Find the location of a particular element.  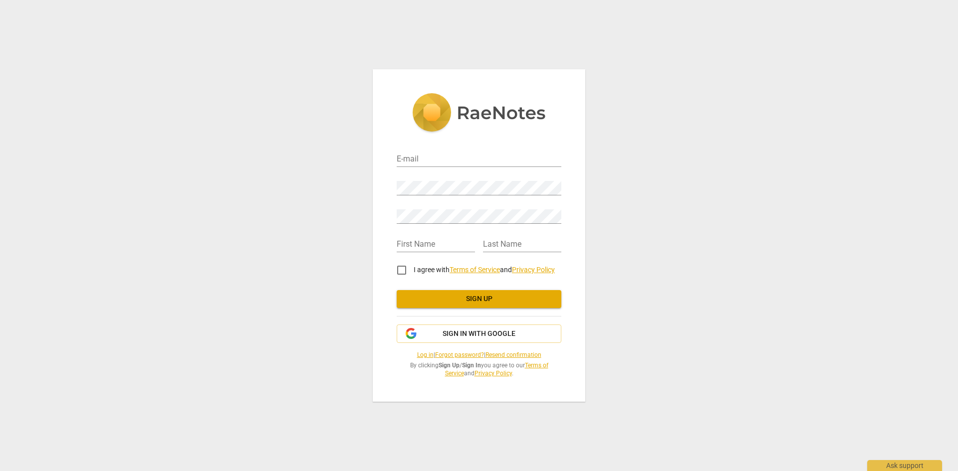

button: Sign up is located at coordinates (479, 299).